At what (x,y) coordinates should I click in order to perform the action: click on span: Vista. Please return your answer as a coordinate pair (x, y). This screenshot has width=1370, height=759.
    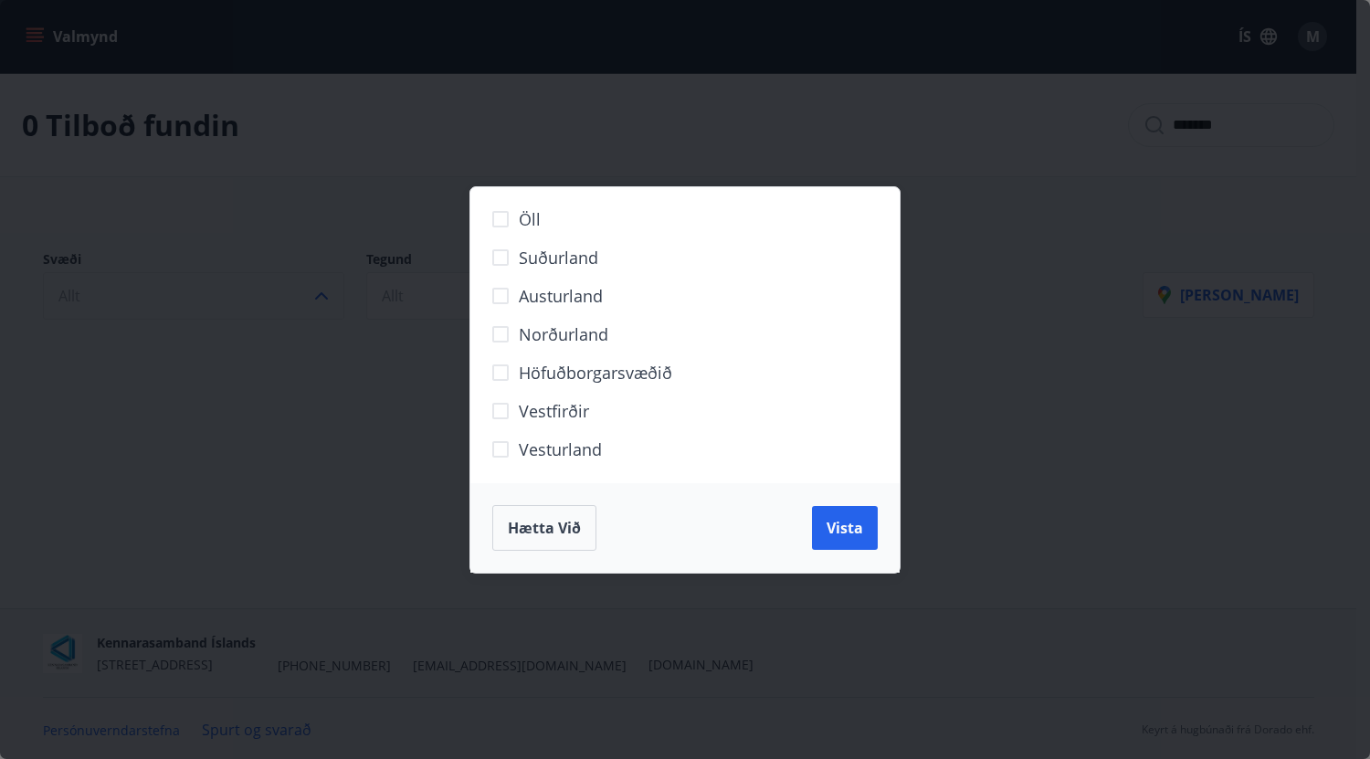
    Looking at the image, I should click on (845, 528).